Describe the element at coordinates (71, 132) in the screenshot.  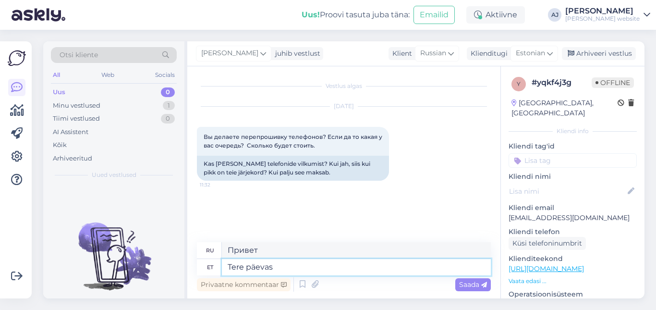
I see `div: AI Assistent` at that location.